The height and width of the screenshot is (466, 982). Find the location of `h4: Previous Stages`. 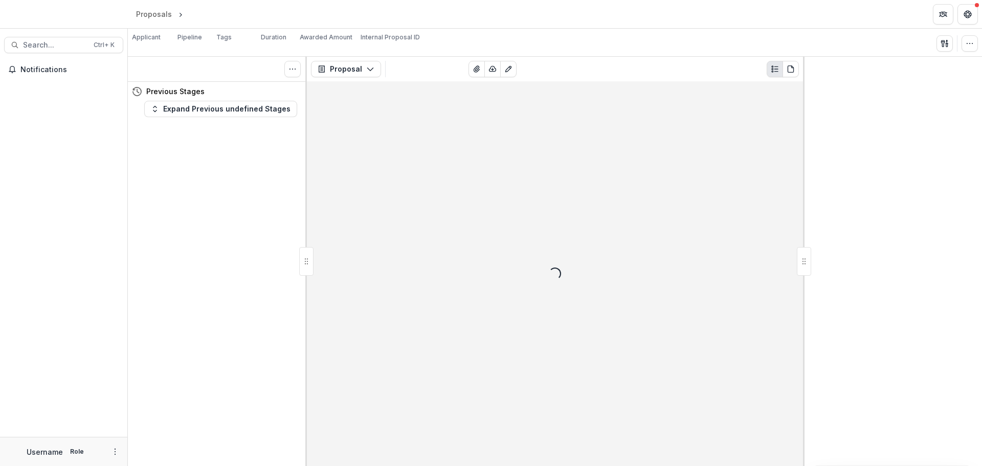

h4: Previous Stages is located at coordinates (175, 91).